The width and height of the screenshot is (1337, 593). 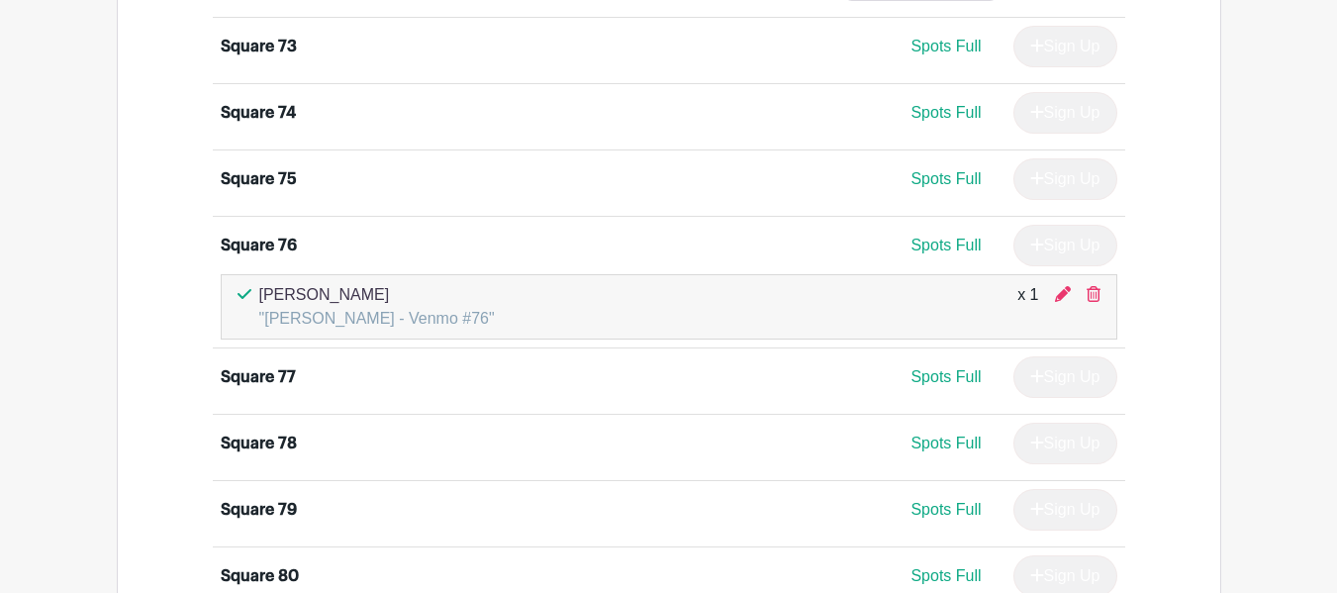 What do you see at coordinates (258, 245) in the screenshot?
I see `div: Square 76` at bounding box center [258, 245].